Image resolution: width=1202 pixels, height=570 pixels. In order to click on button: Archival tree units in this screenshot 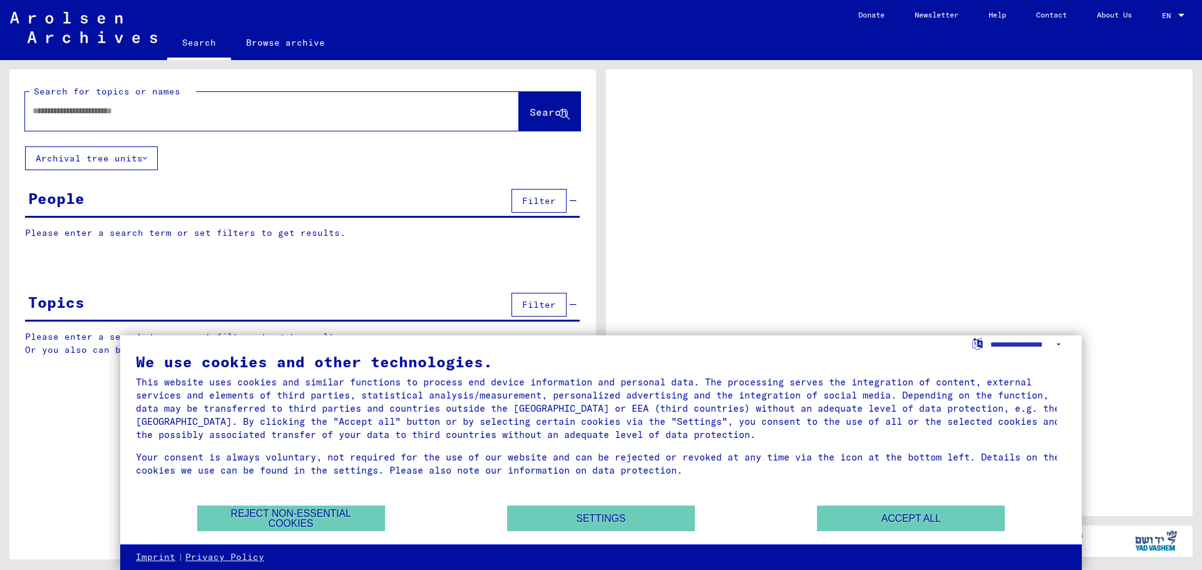, I will do `click(91, 158)`.